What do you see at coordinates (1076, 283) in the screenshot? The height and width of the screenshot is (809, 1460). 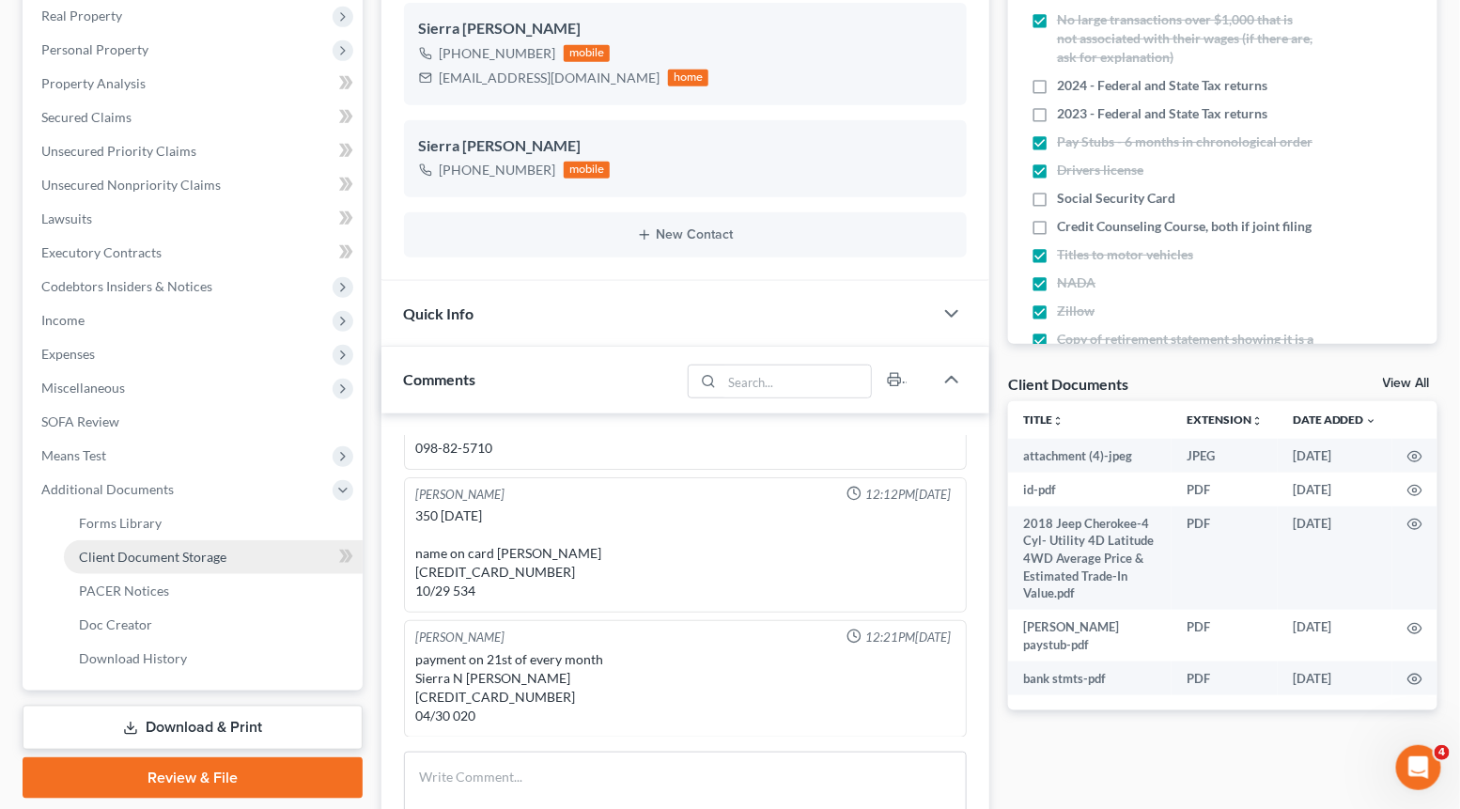 I see `span: NADA` at bounding box center [1076, 283].